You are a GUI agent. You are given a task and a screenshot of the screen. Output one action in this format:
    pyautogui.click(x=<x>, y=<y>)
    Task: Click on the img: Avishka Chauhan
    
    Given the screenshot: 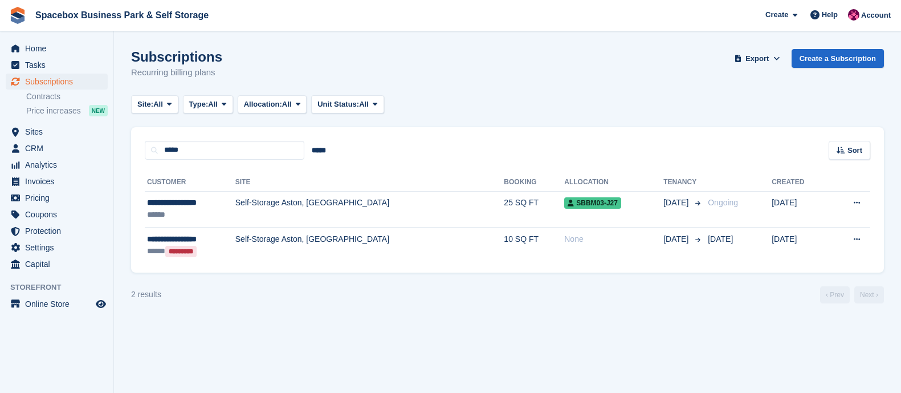 What is the action you would take?
    pyautogui.click(x=854, y=15)
    